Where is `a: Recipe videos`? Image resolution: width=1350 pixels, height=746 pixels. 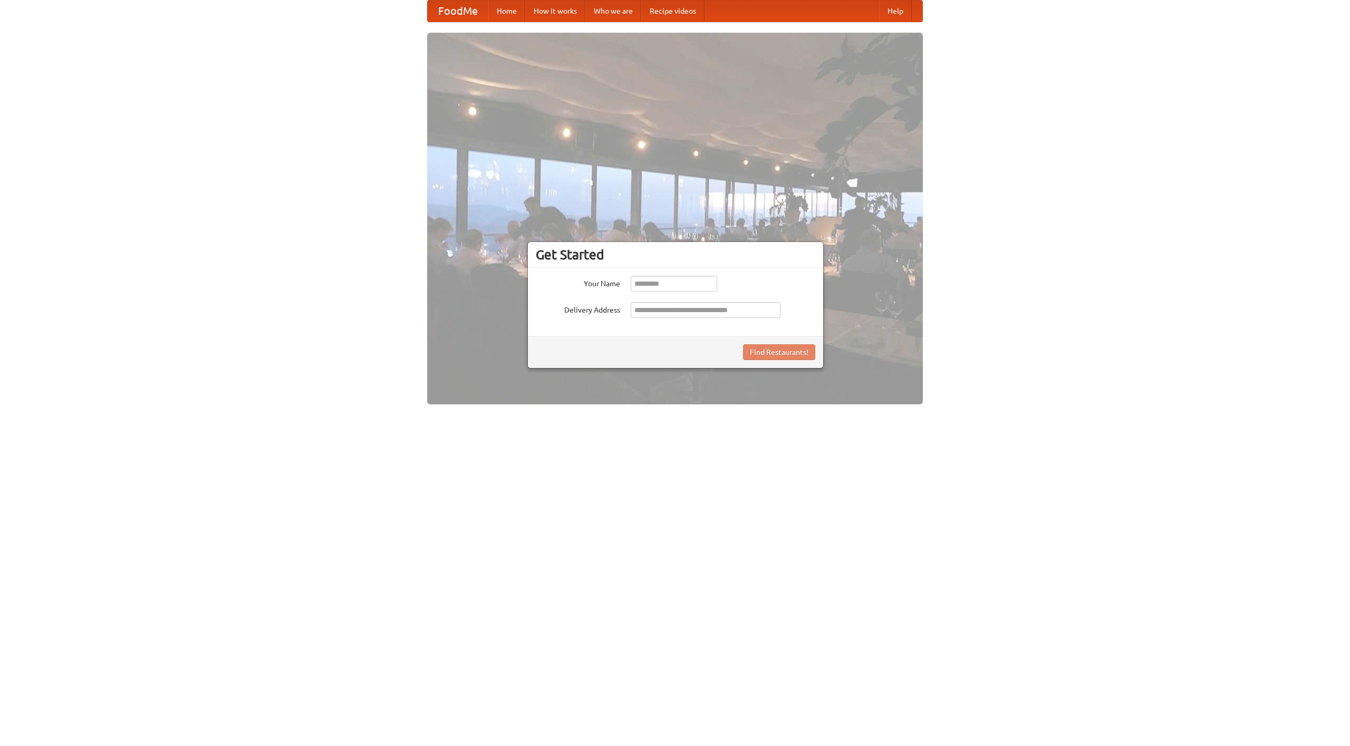 a: Recipe videos is located at coordinates (673, 11).